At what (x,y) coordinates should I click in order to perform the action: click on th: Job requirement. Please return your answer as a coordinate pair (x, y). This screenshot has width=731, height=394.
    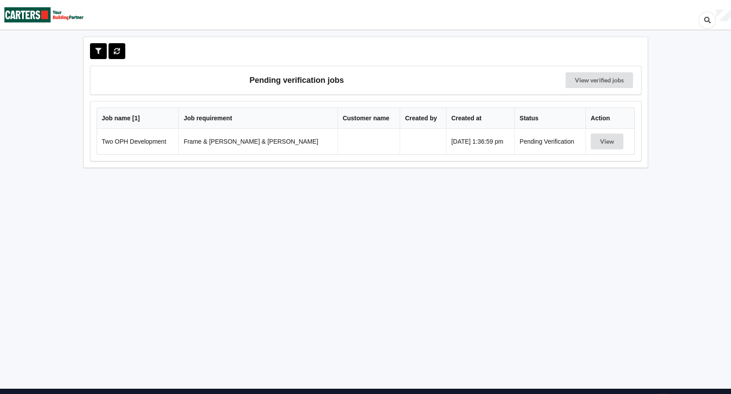
    Looking at the image, I should click on (258, 118).